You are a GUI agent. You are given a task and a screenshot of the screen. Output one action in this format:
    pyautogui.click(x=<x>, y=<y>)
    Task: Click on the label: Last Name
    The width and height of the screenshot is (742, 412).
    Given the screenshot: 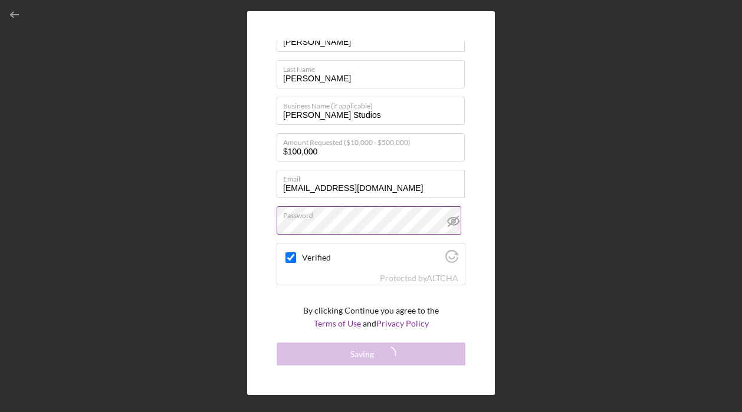 What is the action you would take?
    pyautogui.click(x=374, y=67)
    